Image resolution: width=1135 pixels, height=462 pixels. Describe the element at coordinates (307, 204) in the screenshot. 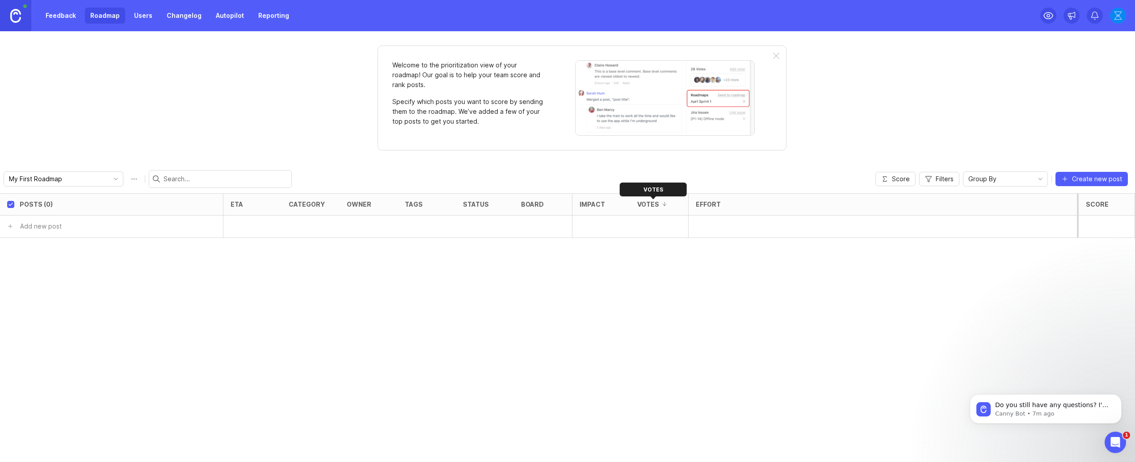

I see `div: category` at that location.